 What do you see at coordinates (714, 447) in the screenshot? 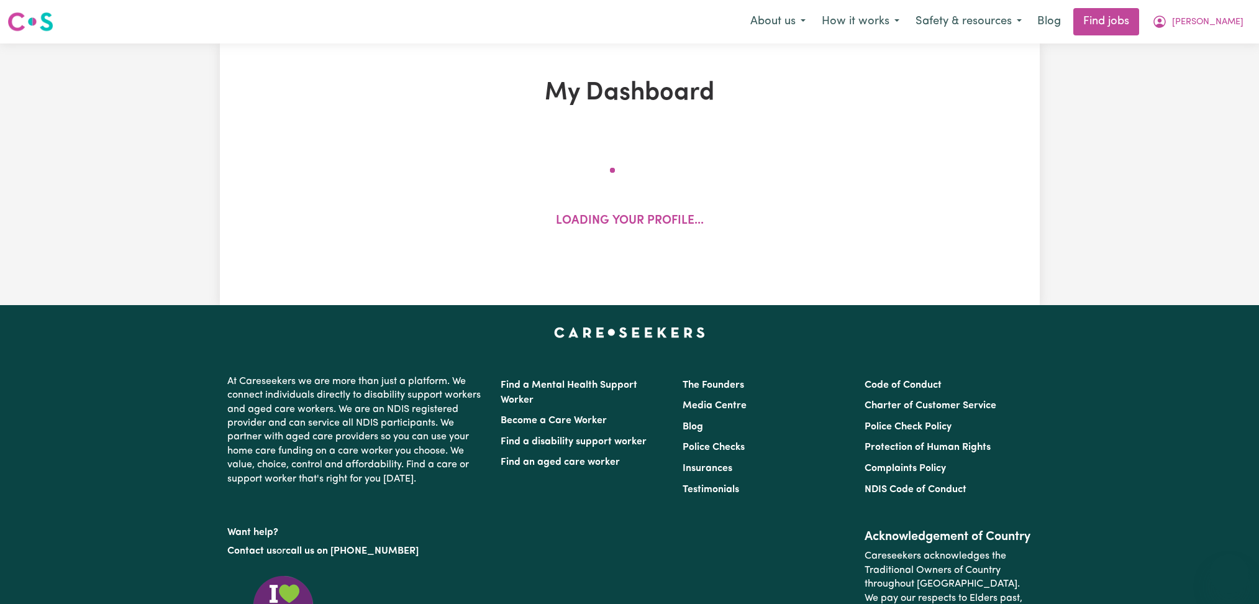
I see `a: Police Checks` at bounding box center [714, 447].